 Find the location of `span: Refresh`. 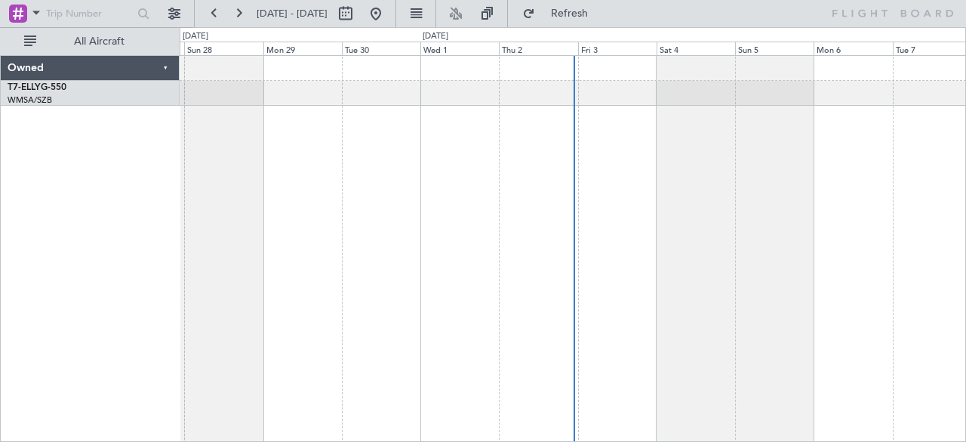

span: Refresh is located at coordinates (570, 14).